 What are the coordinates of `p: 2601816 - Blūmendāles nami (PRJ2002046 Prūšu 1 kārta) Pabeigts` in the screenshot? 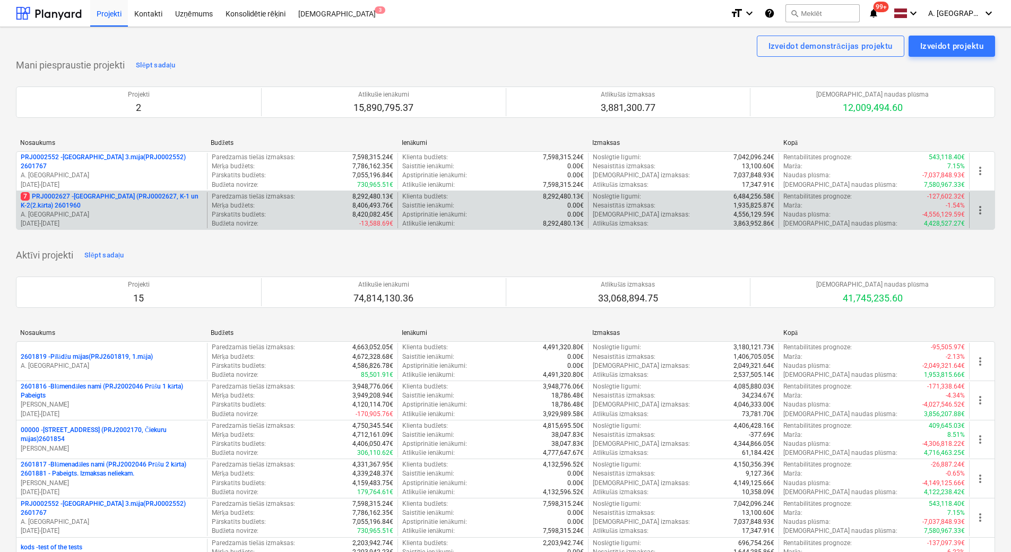 It's located at (111, 391).